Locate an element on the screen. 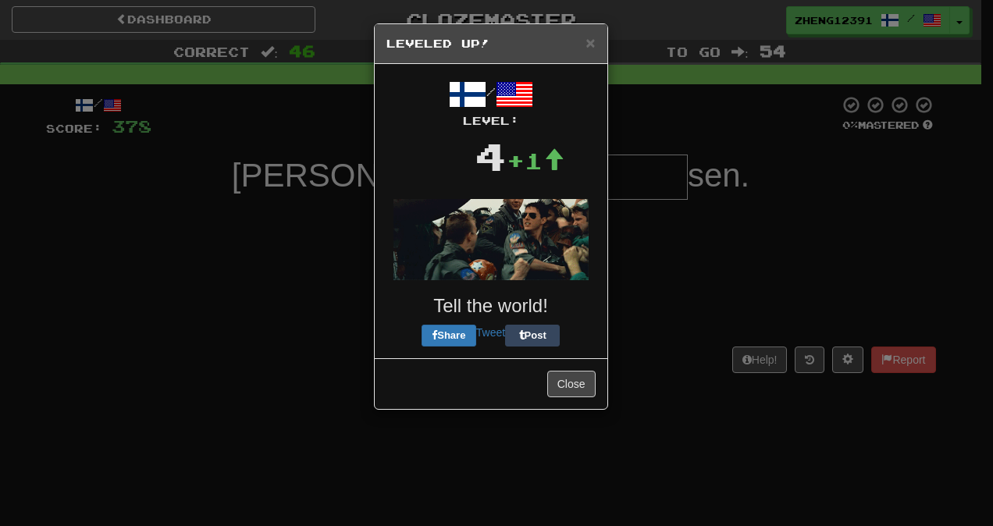 Image resolution: width=993 pixels, height=526 pixels. div: 4 is located at coordinates (490, 156).